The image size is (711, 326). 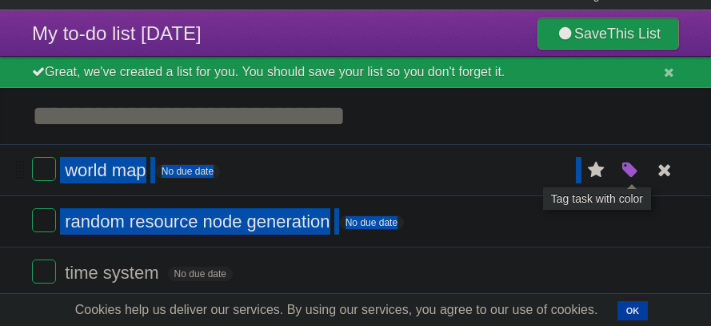 What do you see at coordinates (633, 310) in the screenshot?
I see `button: OK` at bounding box center [633, 310].